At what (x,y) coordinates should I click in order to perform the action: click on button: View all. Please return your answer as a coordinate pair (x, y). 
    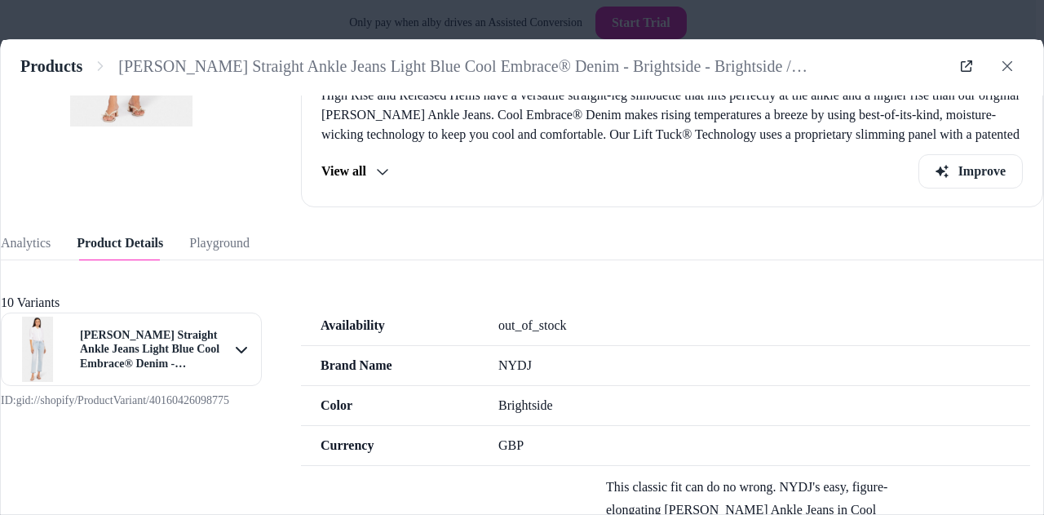
    Looking at the image, I should click on (355, 171).